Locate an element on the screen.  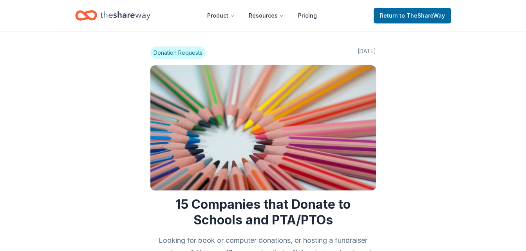
img: Image for 15 Companies that Donate to Schools and PTA/PTOs is located at coordinates (263, 128).